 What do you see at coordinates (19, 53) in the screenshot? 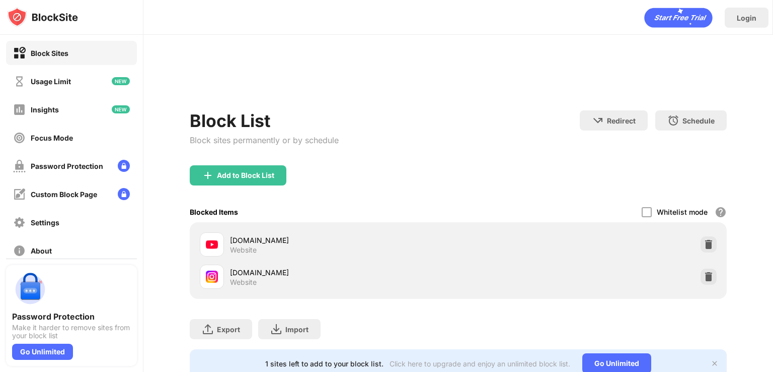
I see `img: block-on.svg` at bounding box center [19, 53].